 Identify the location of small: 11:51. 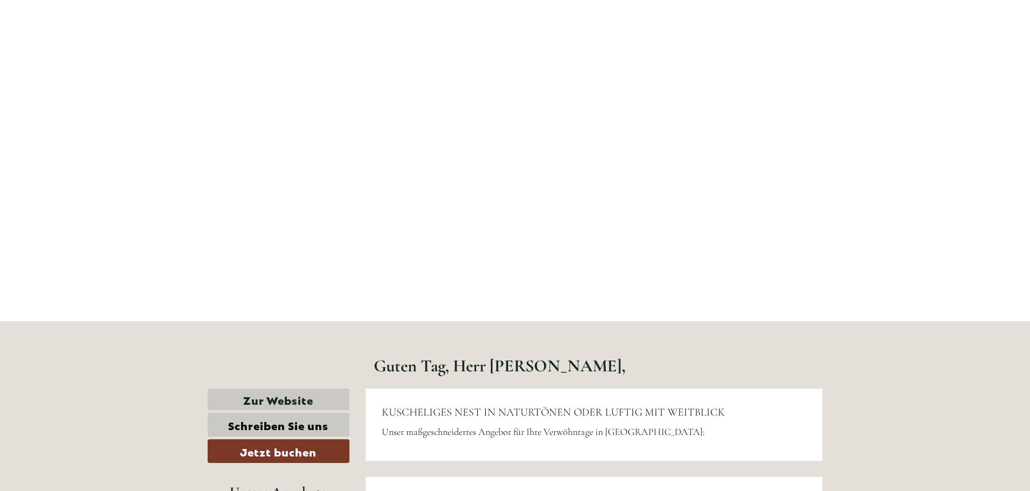
(85, 56).